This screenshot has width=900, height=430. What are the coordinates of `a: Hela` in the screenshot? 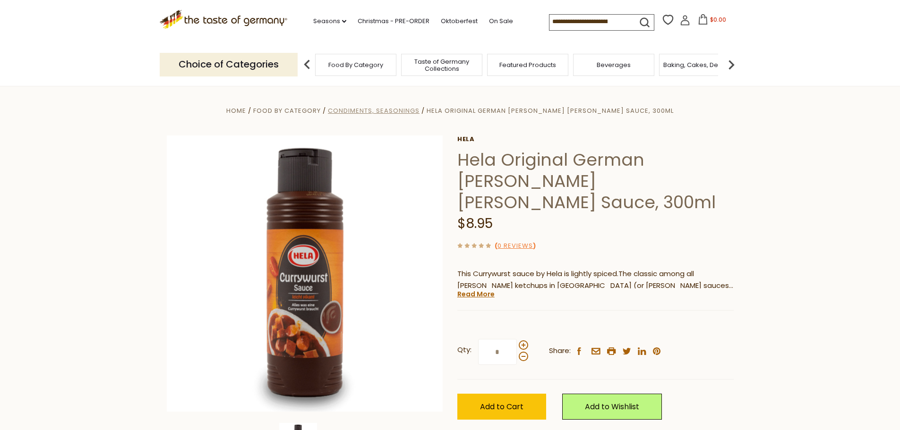 It's located at (595, 139).